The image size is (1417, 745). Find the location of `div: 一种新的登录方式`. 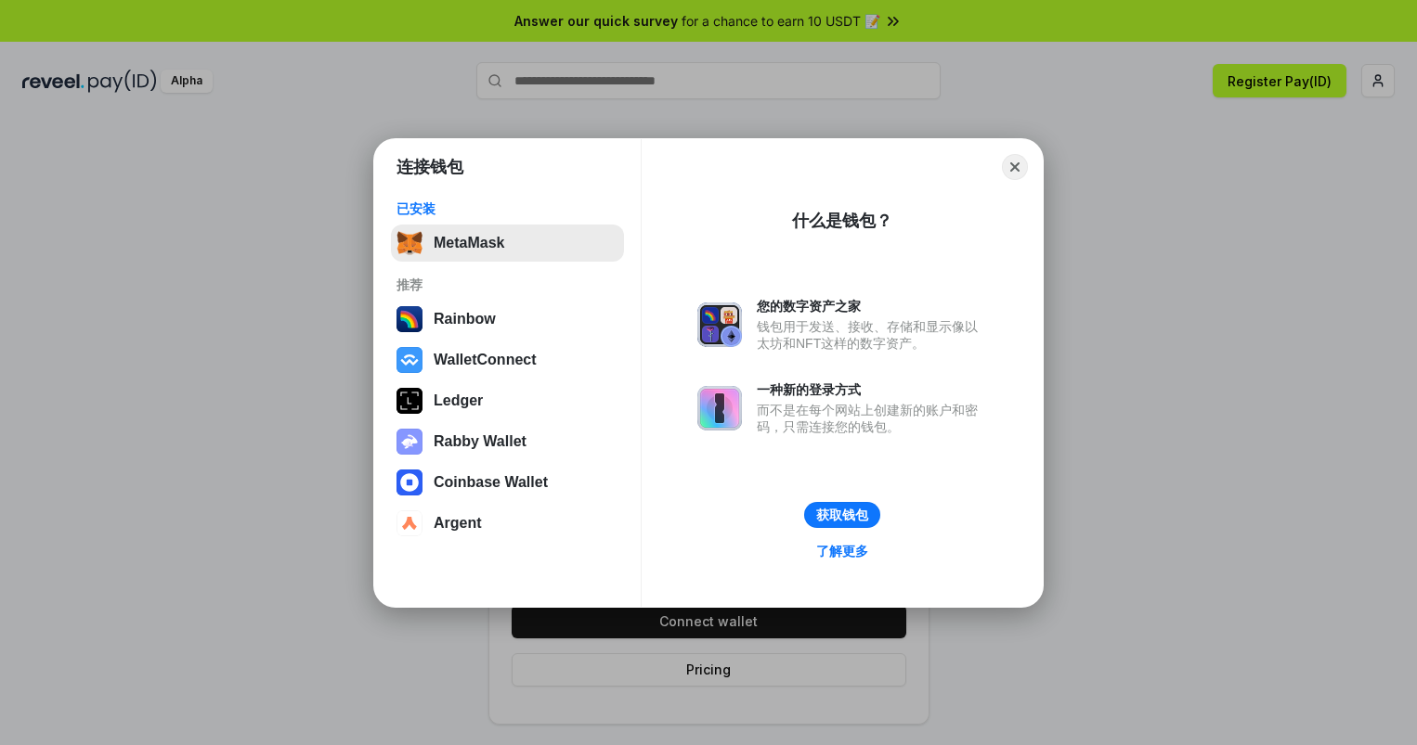

div: 一种新的登录方式 is located at coordinates (872, 390).